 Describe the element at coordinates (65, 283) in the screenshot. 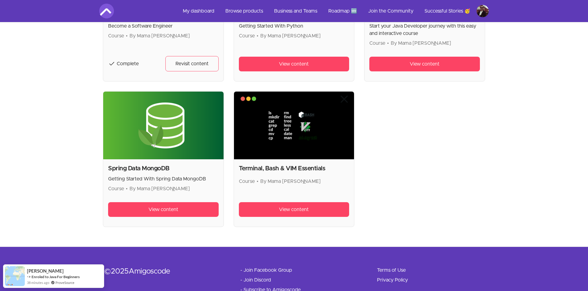

I see `a: ProveSource` at that location.